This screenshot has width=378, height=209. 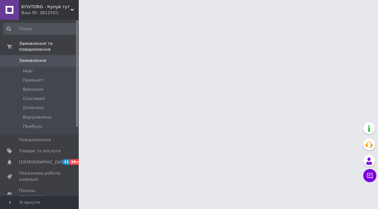 What do you see at coordinates (33, 80) in the screenshot?
I see `span: Прийняті` at bounding box center [33, 80].